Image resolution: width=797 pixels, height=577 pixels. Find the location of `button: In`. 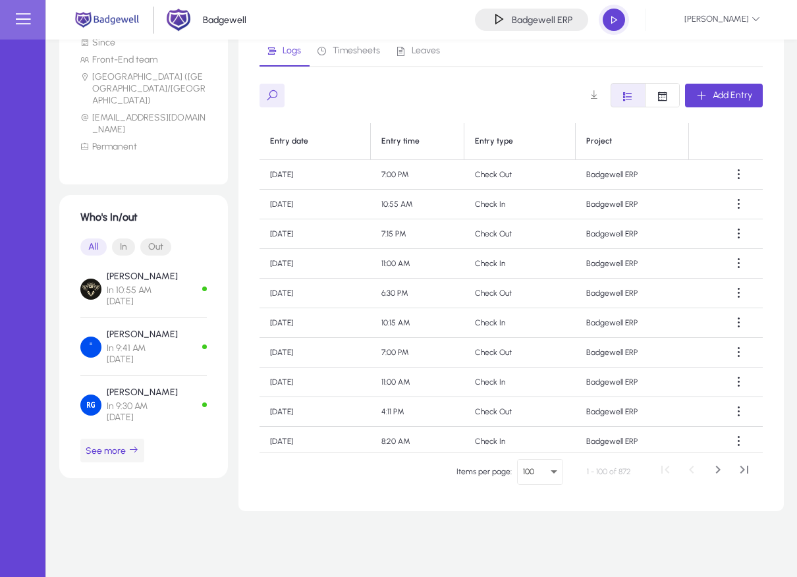

button: In is located at coordinates (123, 247).